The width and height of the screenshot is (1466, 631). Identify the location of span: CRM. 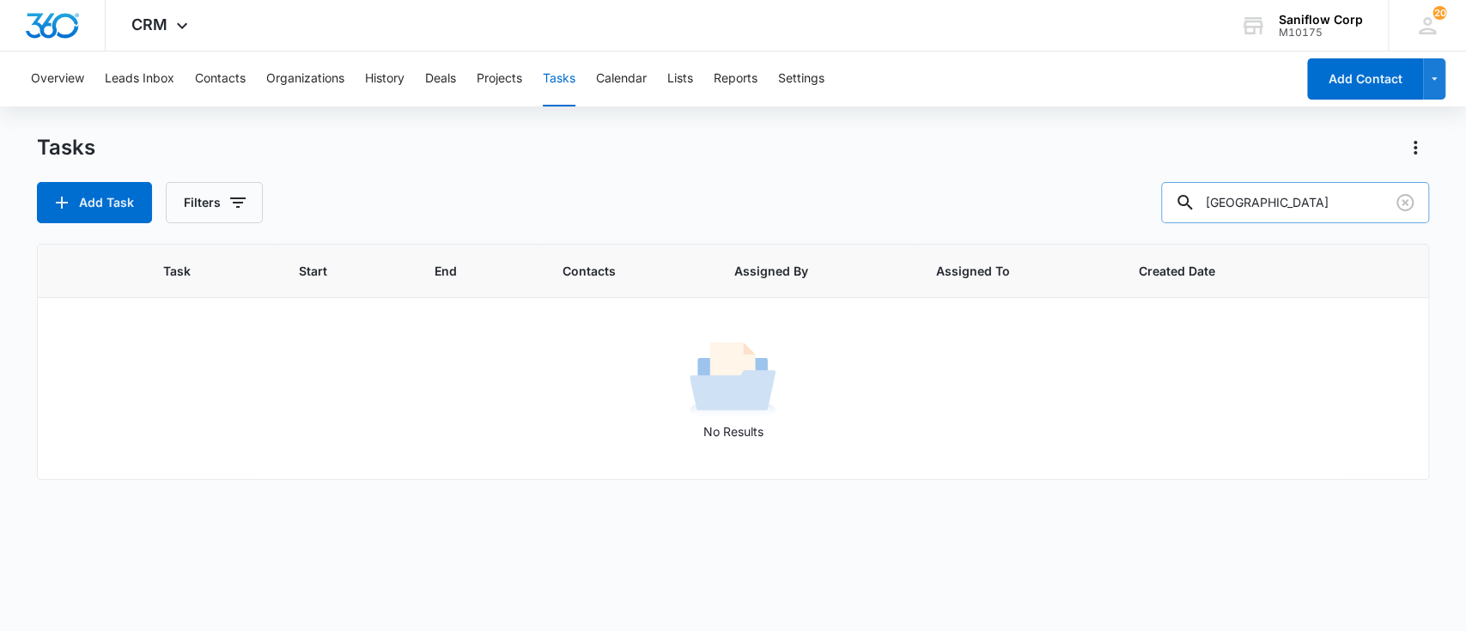
(149, 24).